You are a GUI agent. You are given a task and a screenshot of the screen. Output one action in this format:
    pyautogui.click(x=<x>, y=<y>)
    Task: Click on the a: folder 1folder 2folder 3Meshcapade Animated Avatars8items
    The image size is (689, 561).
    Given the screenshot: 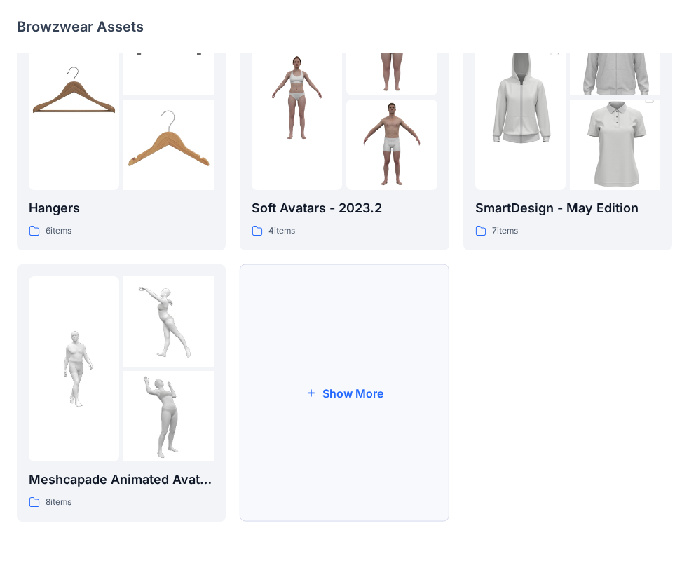 What is the action you would take?
    pyautogui.click(x=121, y=392)
    